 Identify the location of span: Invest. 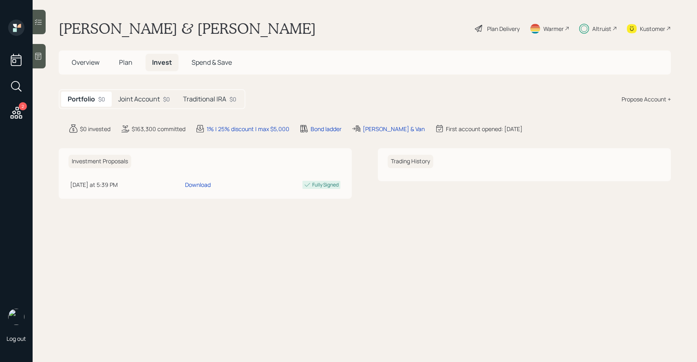
(162, 62).